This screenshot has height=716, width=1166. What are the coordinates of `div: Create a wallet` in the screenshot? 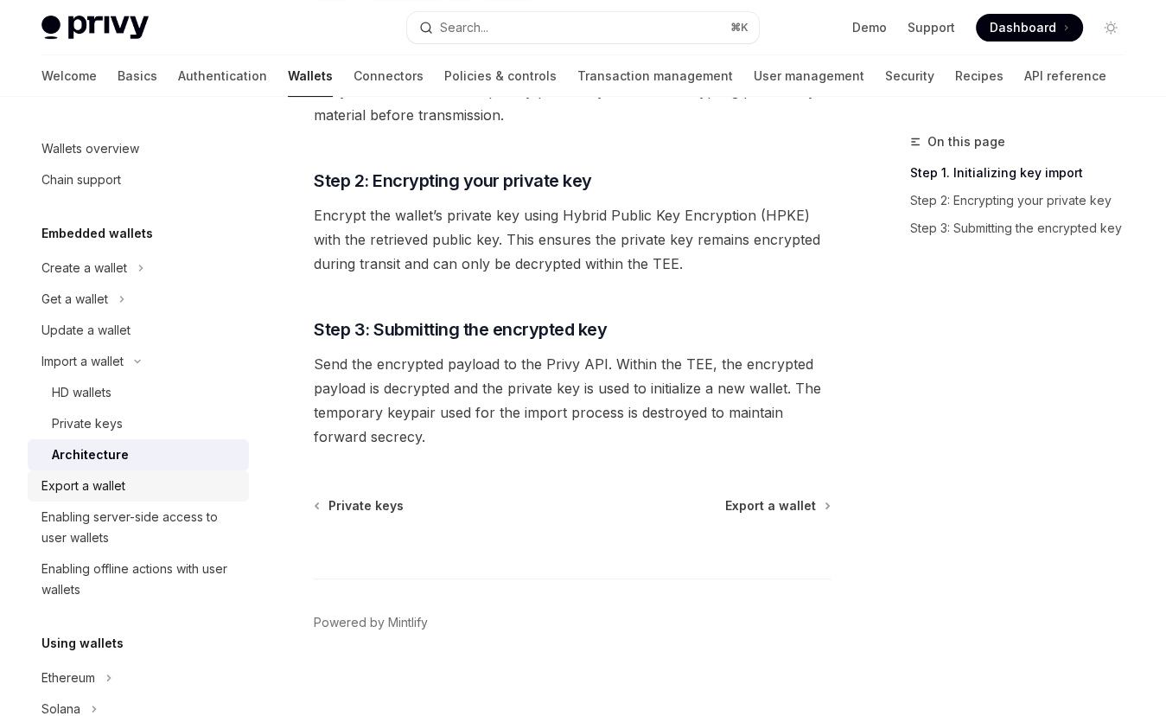 It's located at (84, 268).